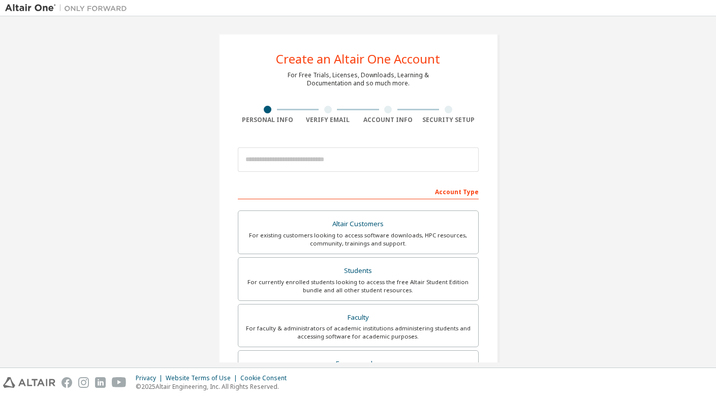 This screenshot has height=397, width=716. Describe the element at coordinates (83, 382) in the screenshot. I see `img: instagram.svg` at that location.